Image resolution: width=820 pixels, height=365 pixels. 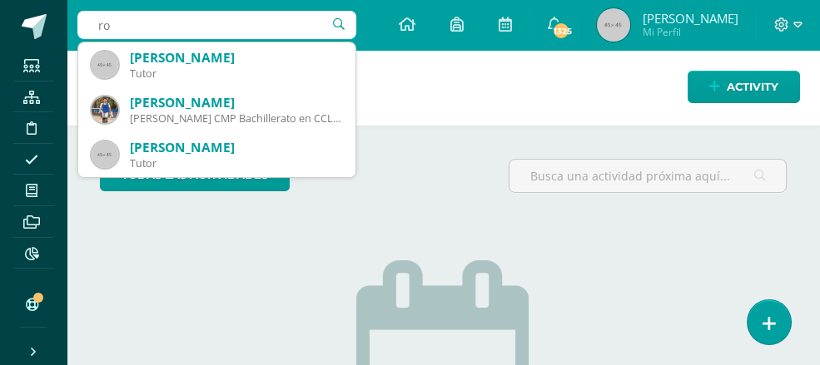 What do you see at coordinates (753, 87) in the screenshot?
I see `span: Activity` at bounding box center [753, 87].